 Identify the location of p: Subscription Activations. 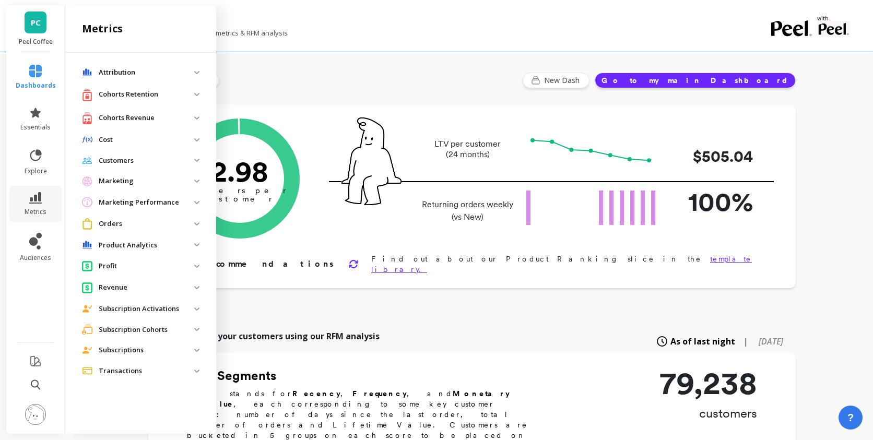
(146, 309).